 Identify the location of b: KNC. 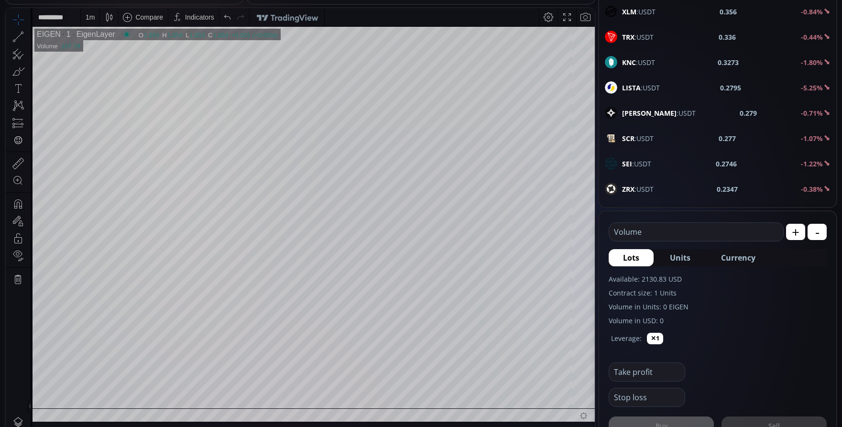
(629, 62).